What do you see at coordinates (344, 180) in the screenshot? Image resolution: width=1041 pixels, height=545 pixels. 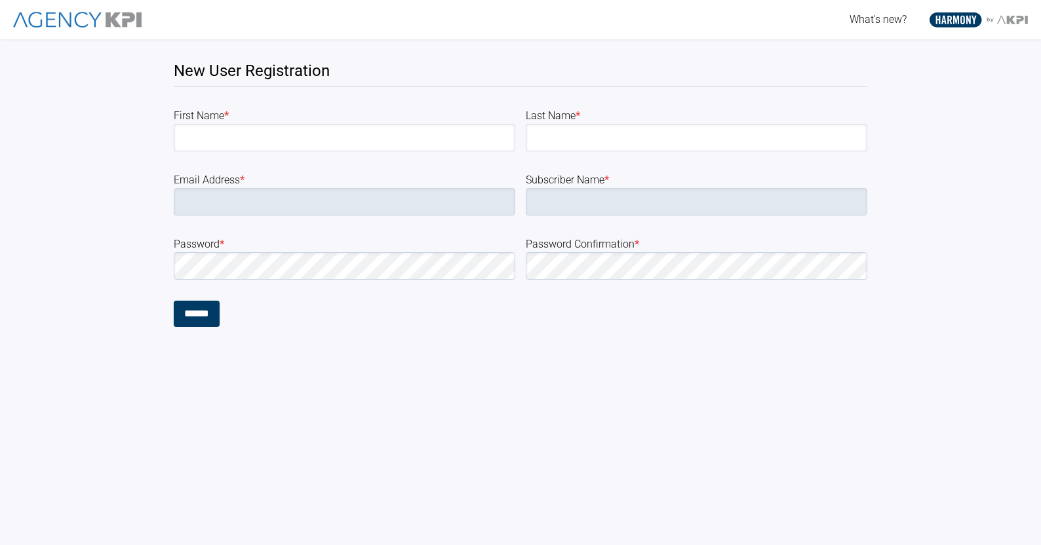 I see `label: email Address` at bounding box center [344, 180].